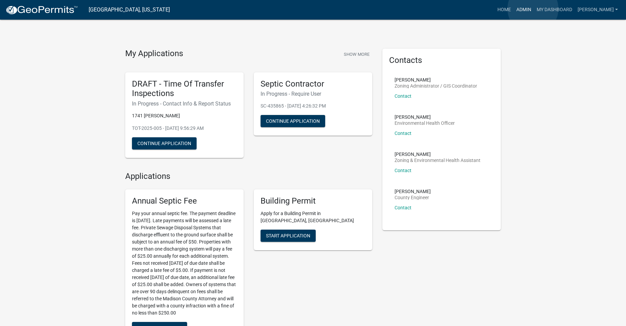  I want to click on p: County Engineer, so click(412, 198).